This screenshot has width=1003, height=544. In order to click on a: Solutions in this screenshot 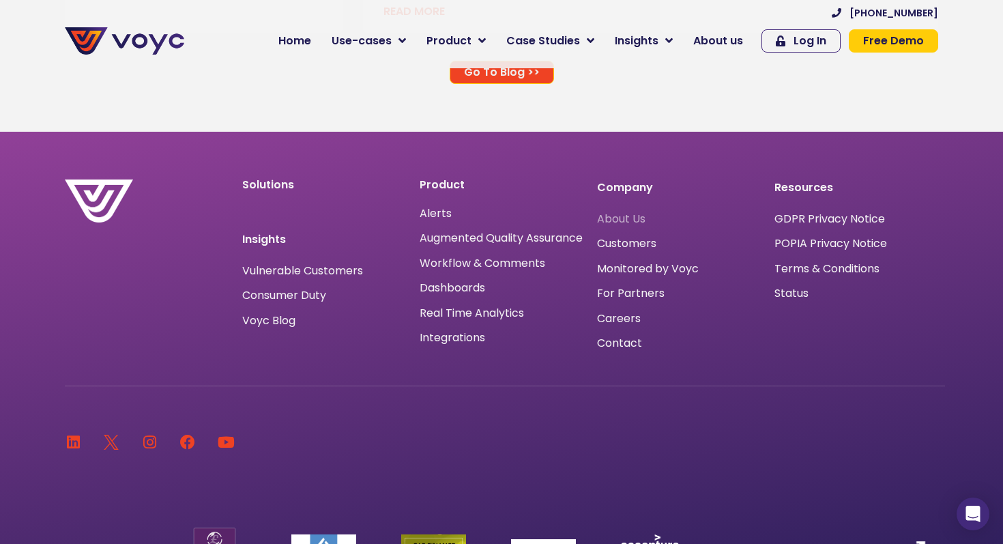, I will do `click(268, 184)`.